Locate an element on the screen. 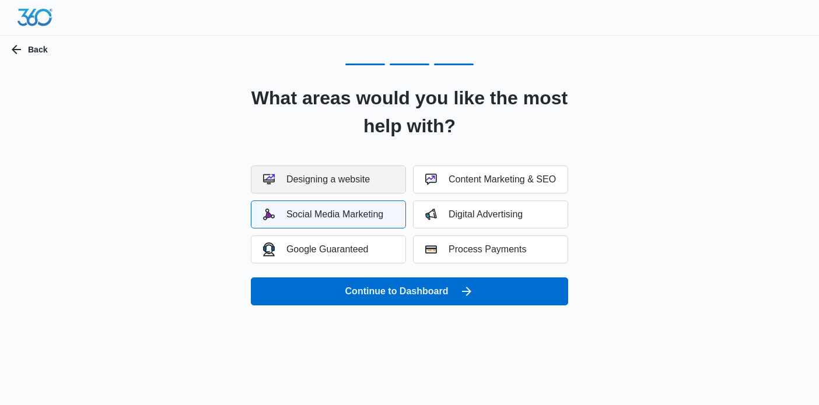  button: Social Media Marketing is located at coordinates (328, 215).